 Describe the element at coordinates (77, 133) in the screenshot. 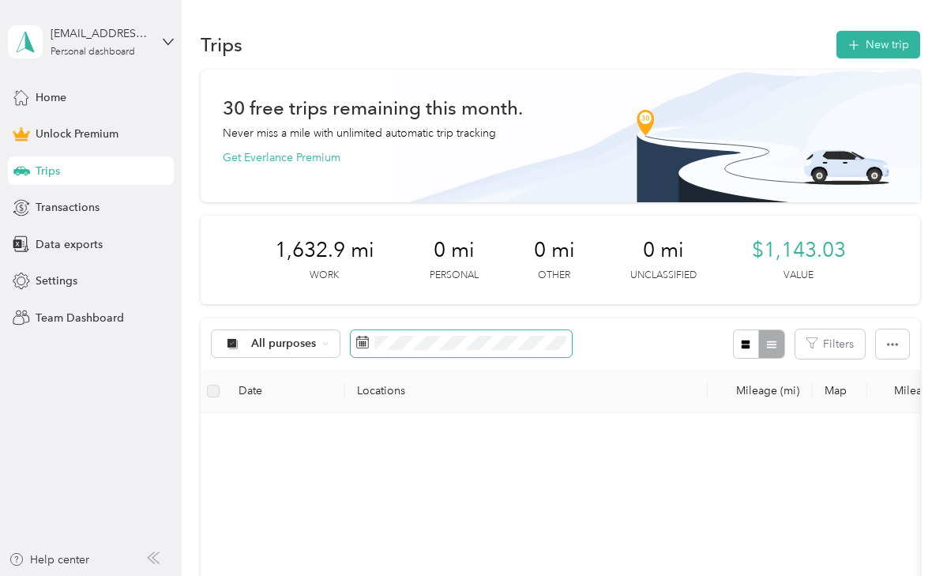

I see `span: Unlock Premium` at that location.